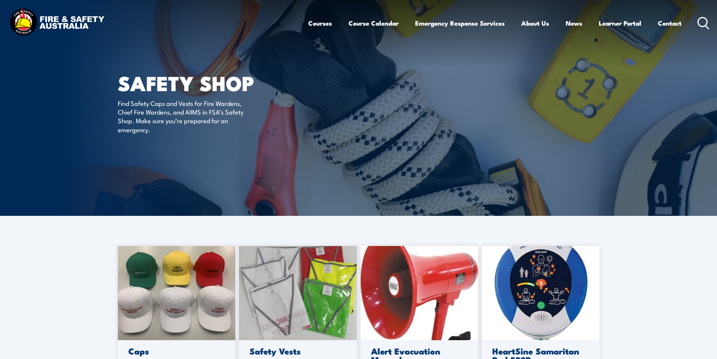 This screenshot has height=359, width=717. What do you see at coordinates (670, 23) in the screenshot?
I see `a: Contact` at bounding box center [670, 23].